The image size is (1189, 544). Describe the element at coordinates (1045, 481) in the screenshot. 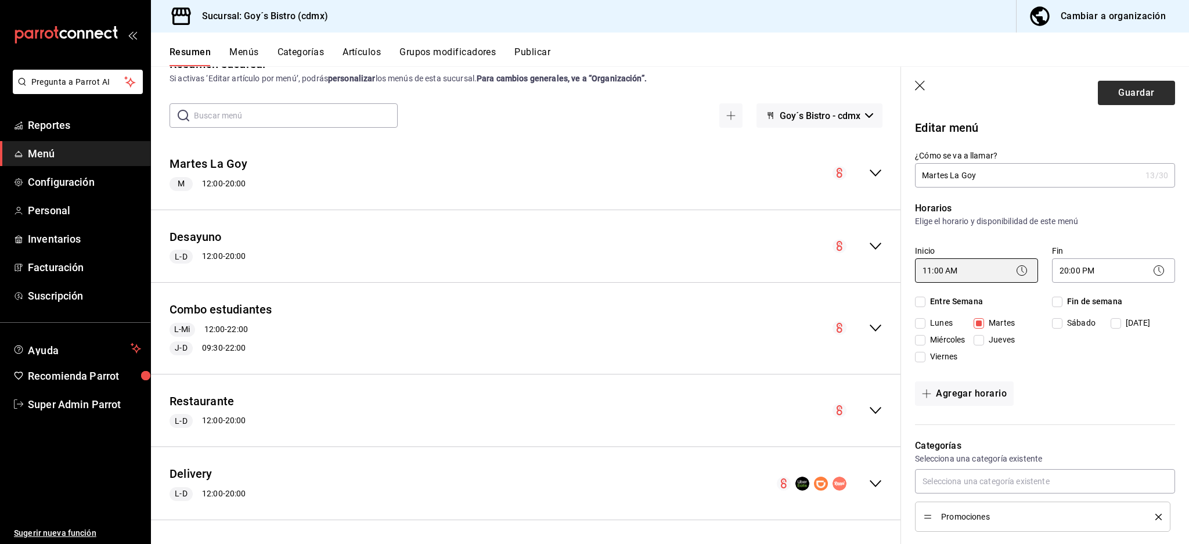

I see `input: Selecciona una categoría existente` at that location.